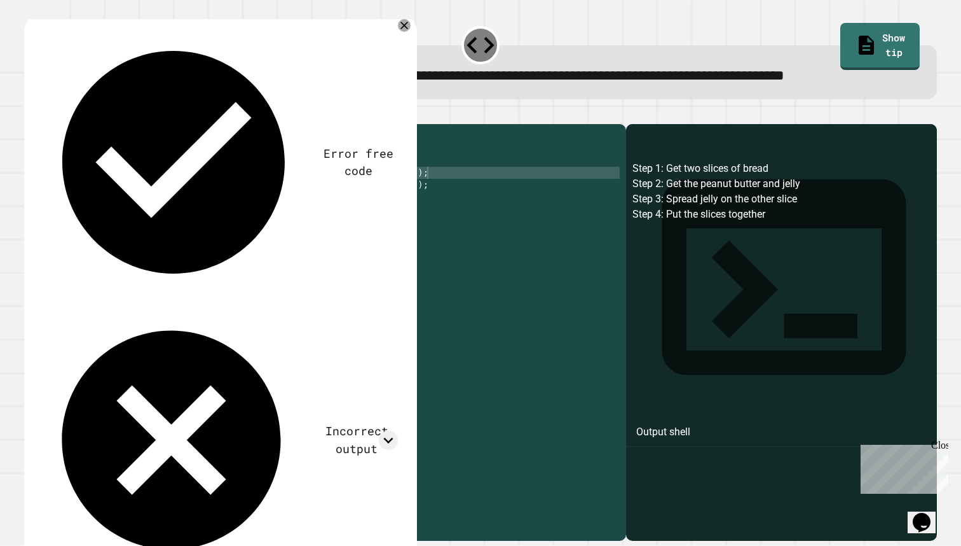 The height and width of the screenshot is (546, 961). What do you see at coordinates (357, 439) in the screenshot?
I see `div: Incorrect output` at bounding box center [357, 439].